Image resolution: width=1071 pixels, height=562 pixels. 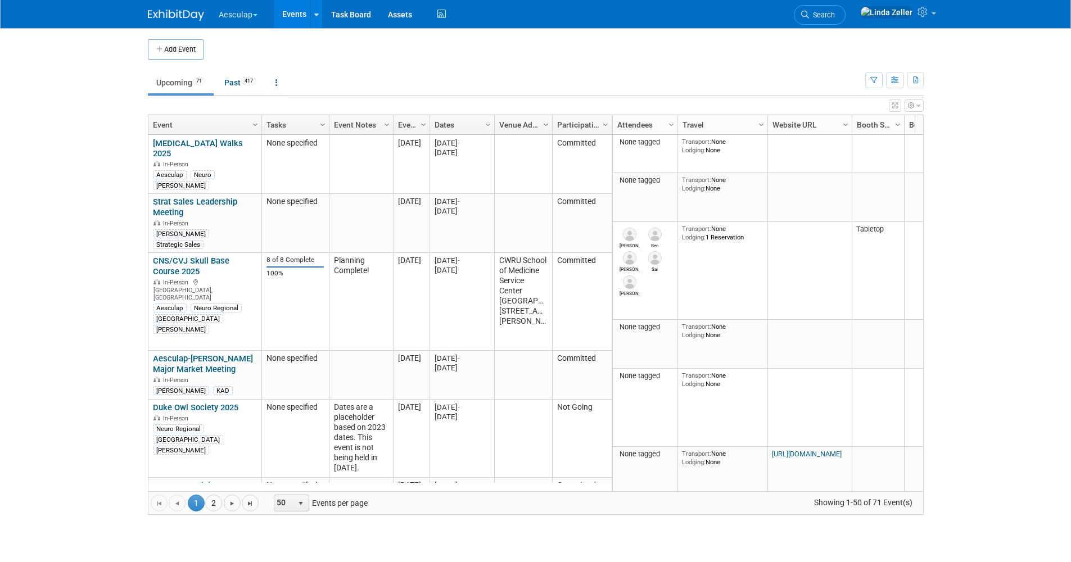 I want to click on a: Search, so click(x=820, y=15).